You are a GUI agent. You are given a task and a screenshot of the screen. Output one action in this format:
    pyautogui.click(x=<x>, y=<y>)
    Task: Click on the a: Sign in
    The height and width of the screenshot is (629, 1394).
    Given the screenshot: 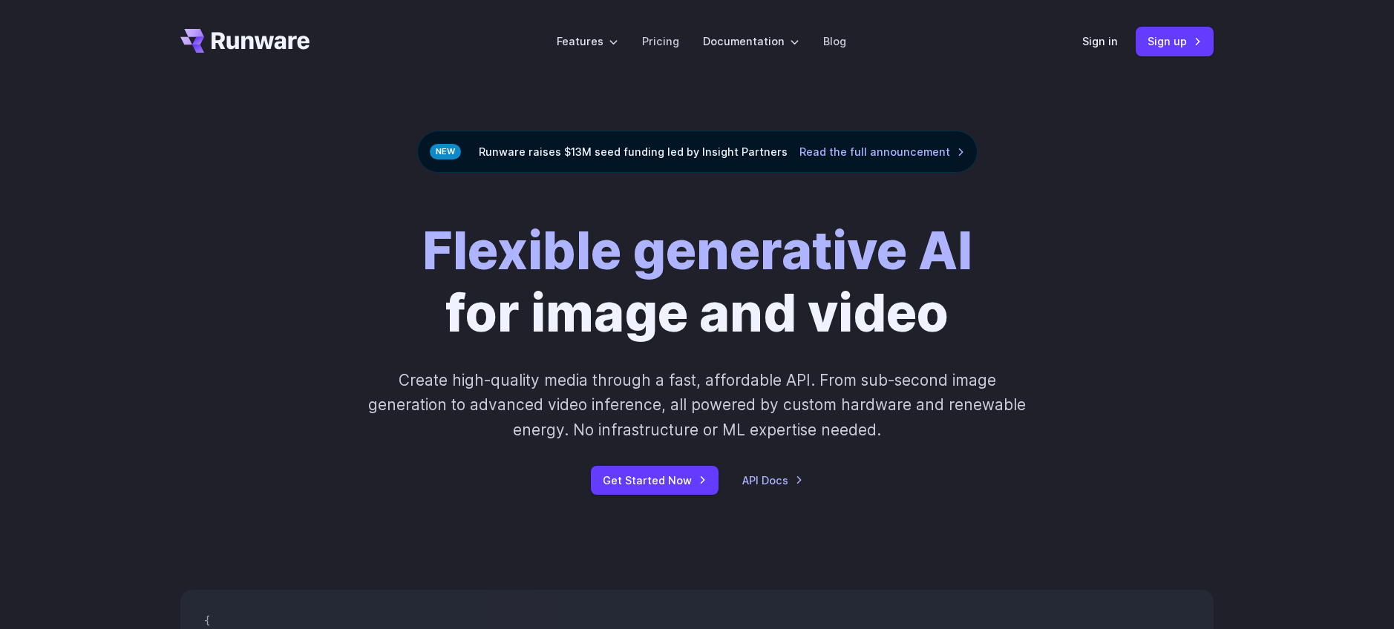 What is the action you would take?
    pyautogui.click(x=1100, y=41)
    